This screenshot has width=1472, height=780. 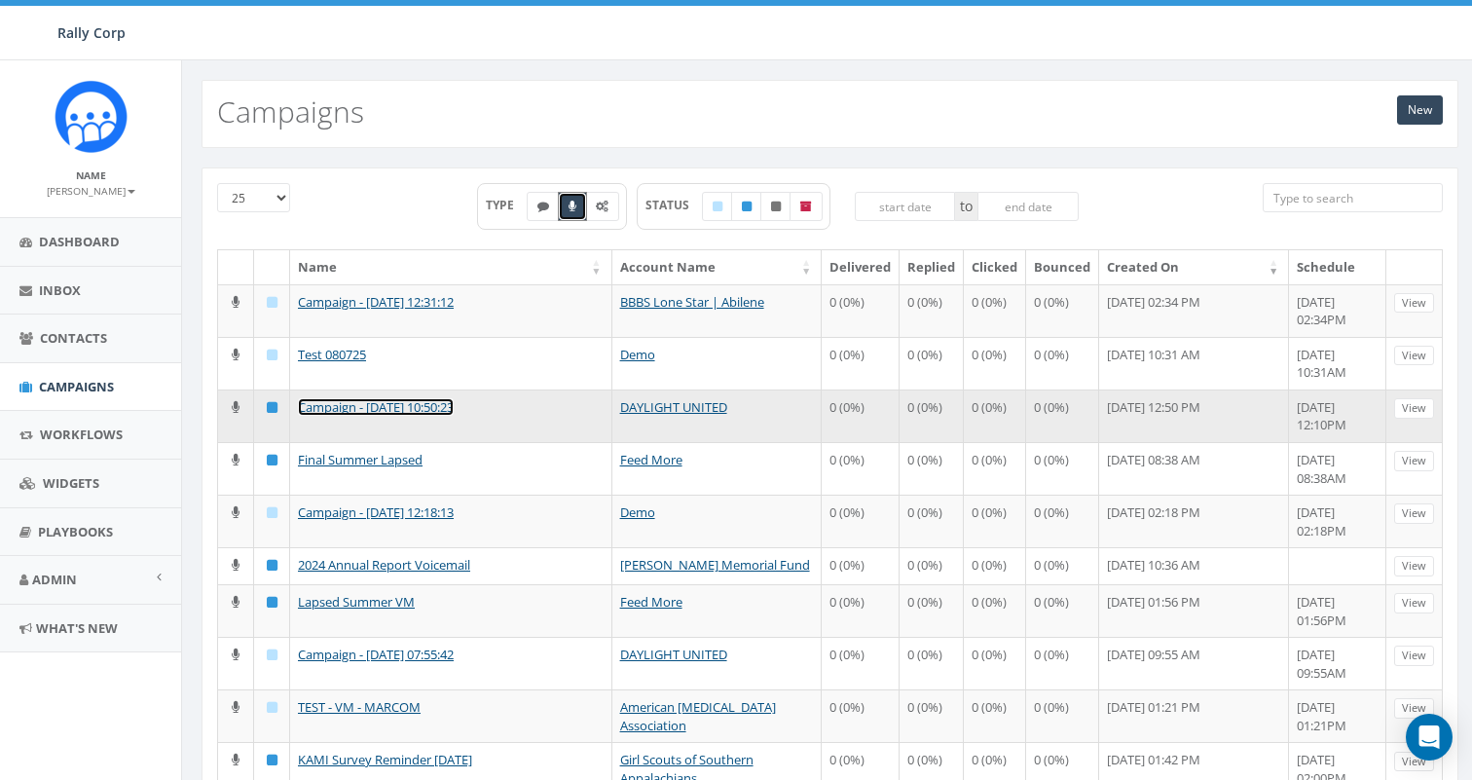 I want to click on span: Admin, so click(x=55, y=579).